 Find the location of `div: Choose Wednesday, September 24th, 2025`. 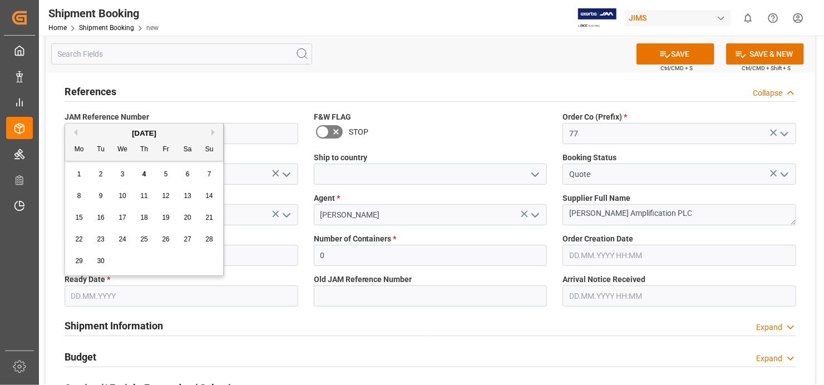

div: Choose Wednesday, September 24th, 2025 is located at coordinates (122, 239).